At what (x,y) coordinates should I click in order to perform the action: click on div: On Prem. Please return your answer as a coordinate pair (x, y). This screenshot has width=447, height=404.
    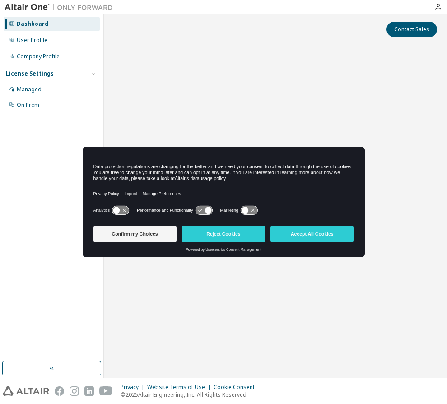
    Looking at the image, I should click on (28, 105).